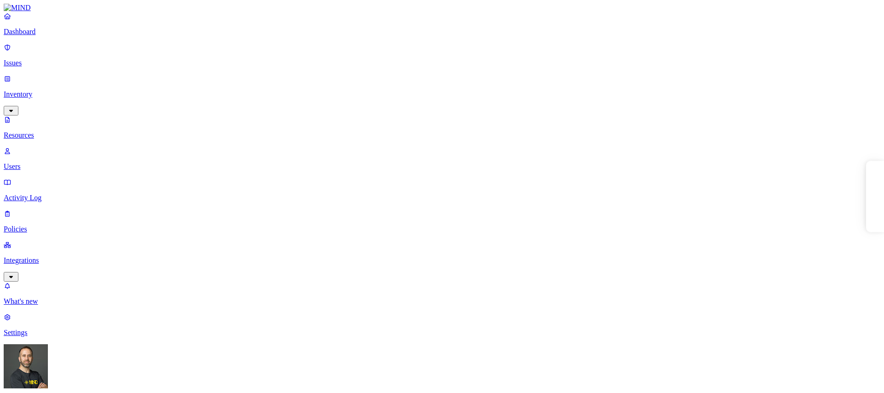 The image size is (884, 393). Describe the element at coordinates (442, 159) in the screenshot. I see `a: Users` at that location.